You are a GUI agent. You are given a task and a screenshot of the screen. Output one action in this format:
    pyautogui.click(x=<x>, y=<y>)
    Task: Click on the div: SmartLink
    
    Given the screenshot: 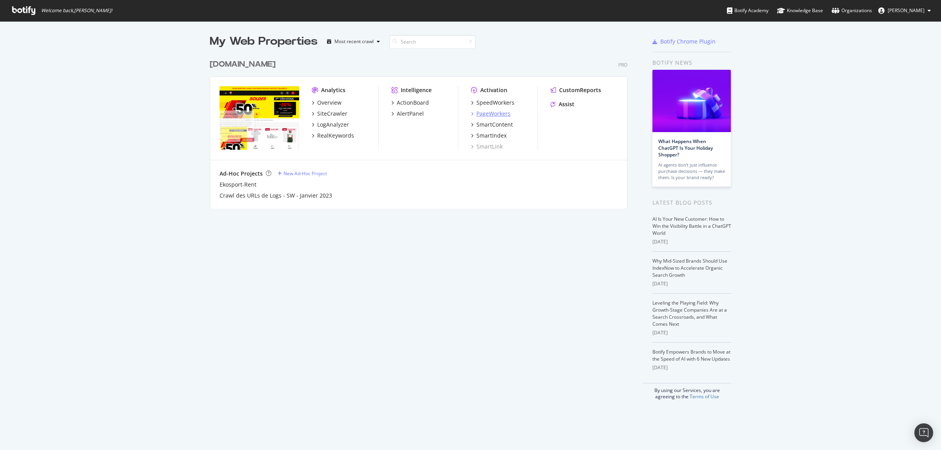 What is the action you would take?
    pyautogui.click(x=486, y=147)
    